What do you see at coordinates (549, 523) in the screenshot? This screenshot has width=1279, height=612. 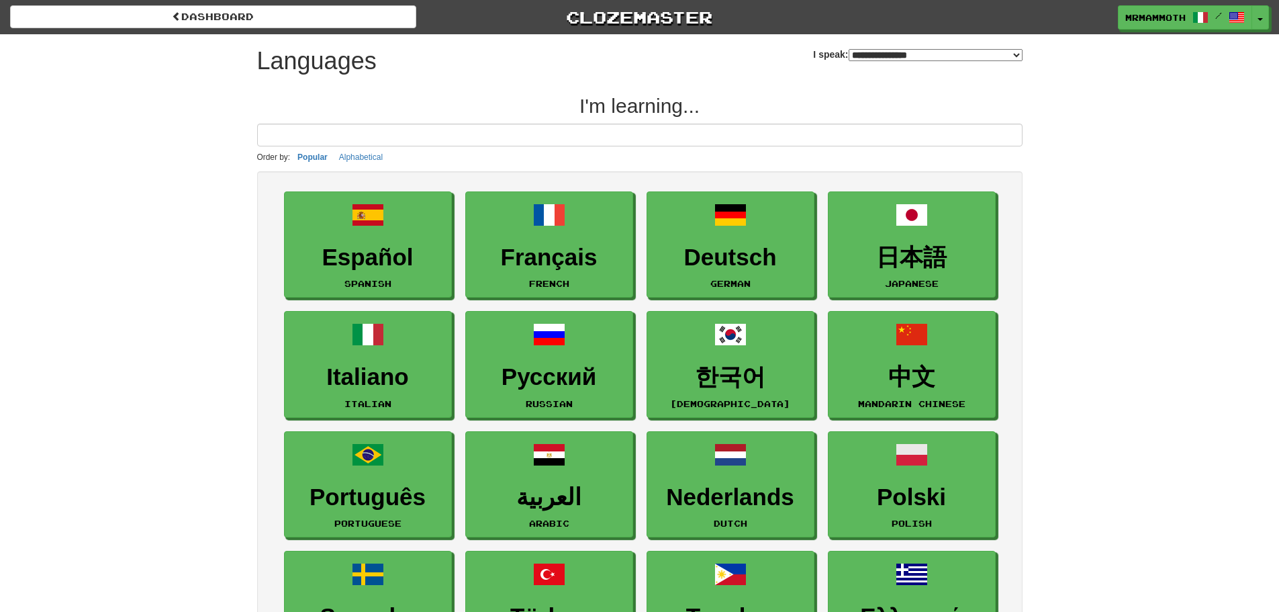 I see `small: Arabic` at bounding box center [549, 523].